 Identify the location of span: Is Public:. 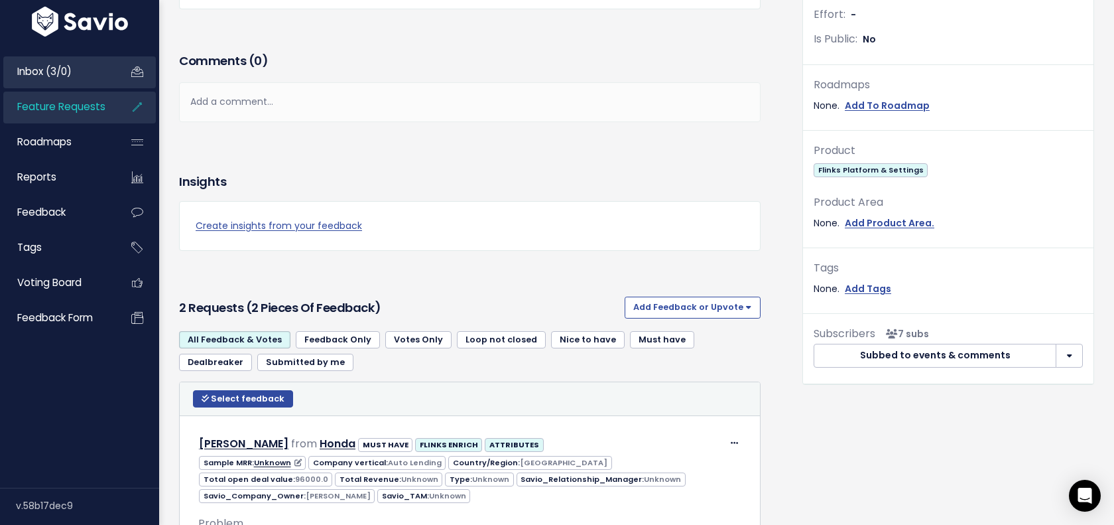
(836, 38).